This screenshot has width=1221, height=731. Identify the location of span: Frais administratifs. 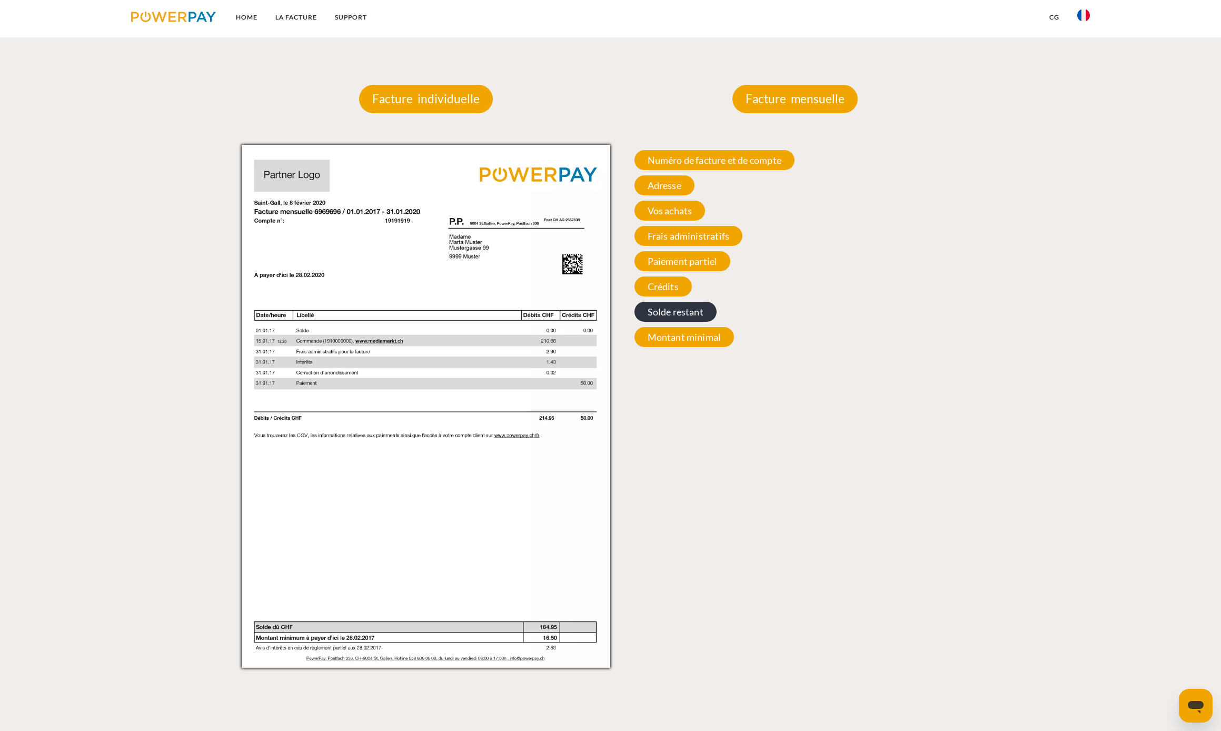
(688, 236).